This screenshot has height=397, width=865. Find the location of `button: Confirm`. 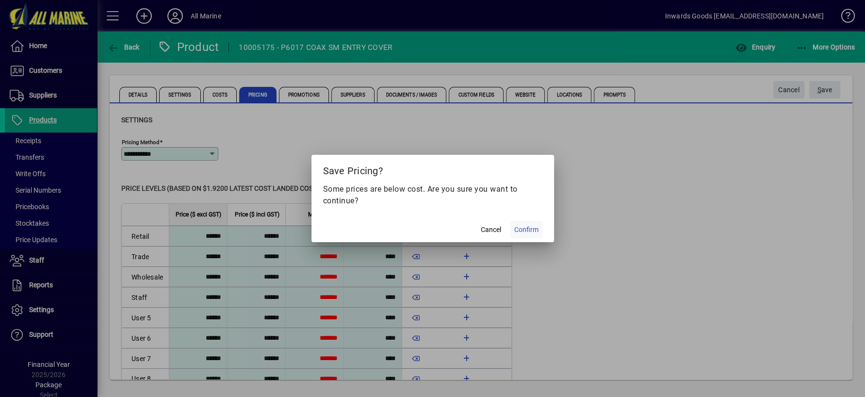

button: Confirm is located at coordinates (527, 230).